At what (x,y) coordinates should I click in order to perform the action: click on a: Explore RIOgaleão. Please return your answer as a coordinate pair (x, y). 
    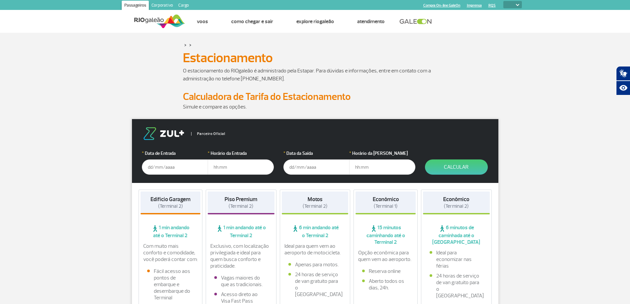
    Looking at the image, I should click on (315, 22).